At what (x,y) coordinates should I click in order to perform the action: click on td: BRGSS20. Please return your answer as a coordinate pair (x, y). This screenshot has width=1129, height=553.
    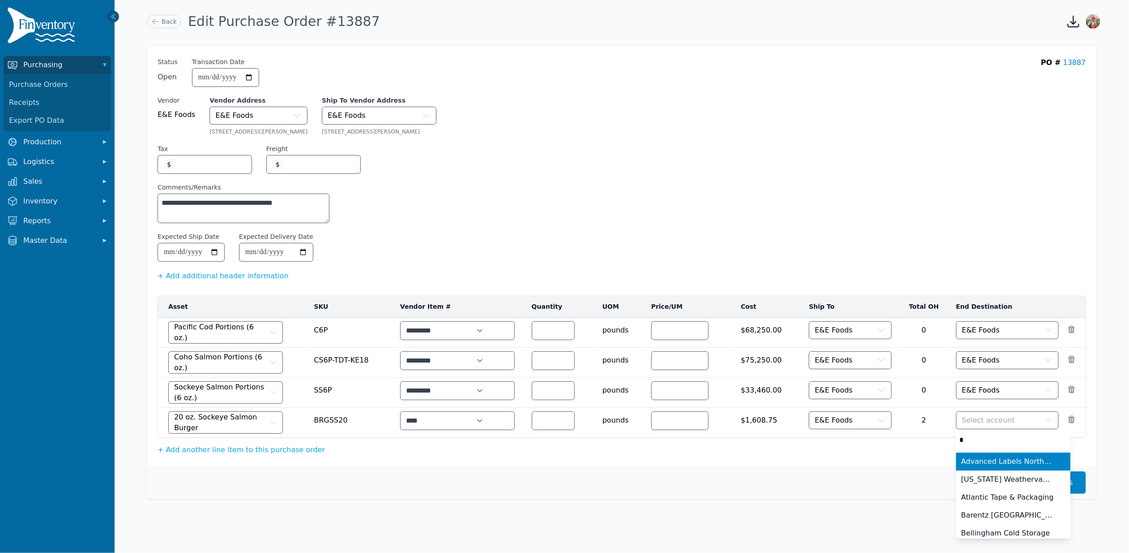
    Looking at the image, I should click on (351, 422).